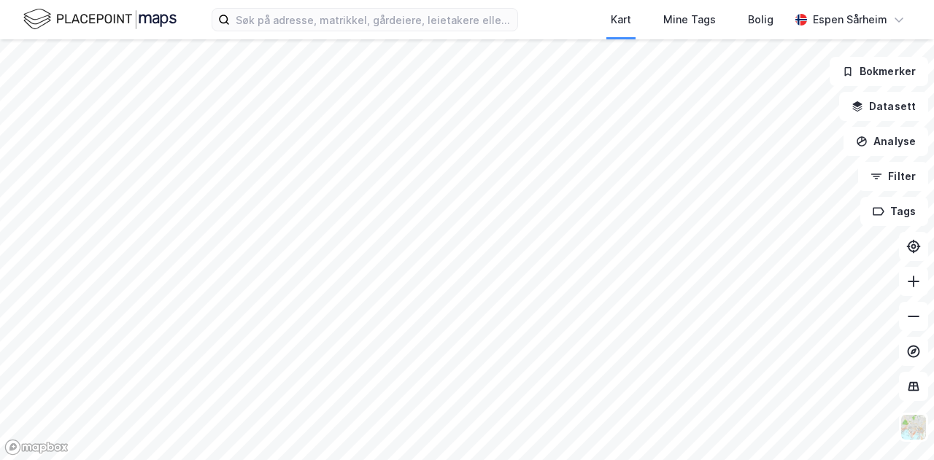  What do you see at coordinates (760, 20) in the screenshot?
I see `div: Bolig` at bounding box center [760, 20].